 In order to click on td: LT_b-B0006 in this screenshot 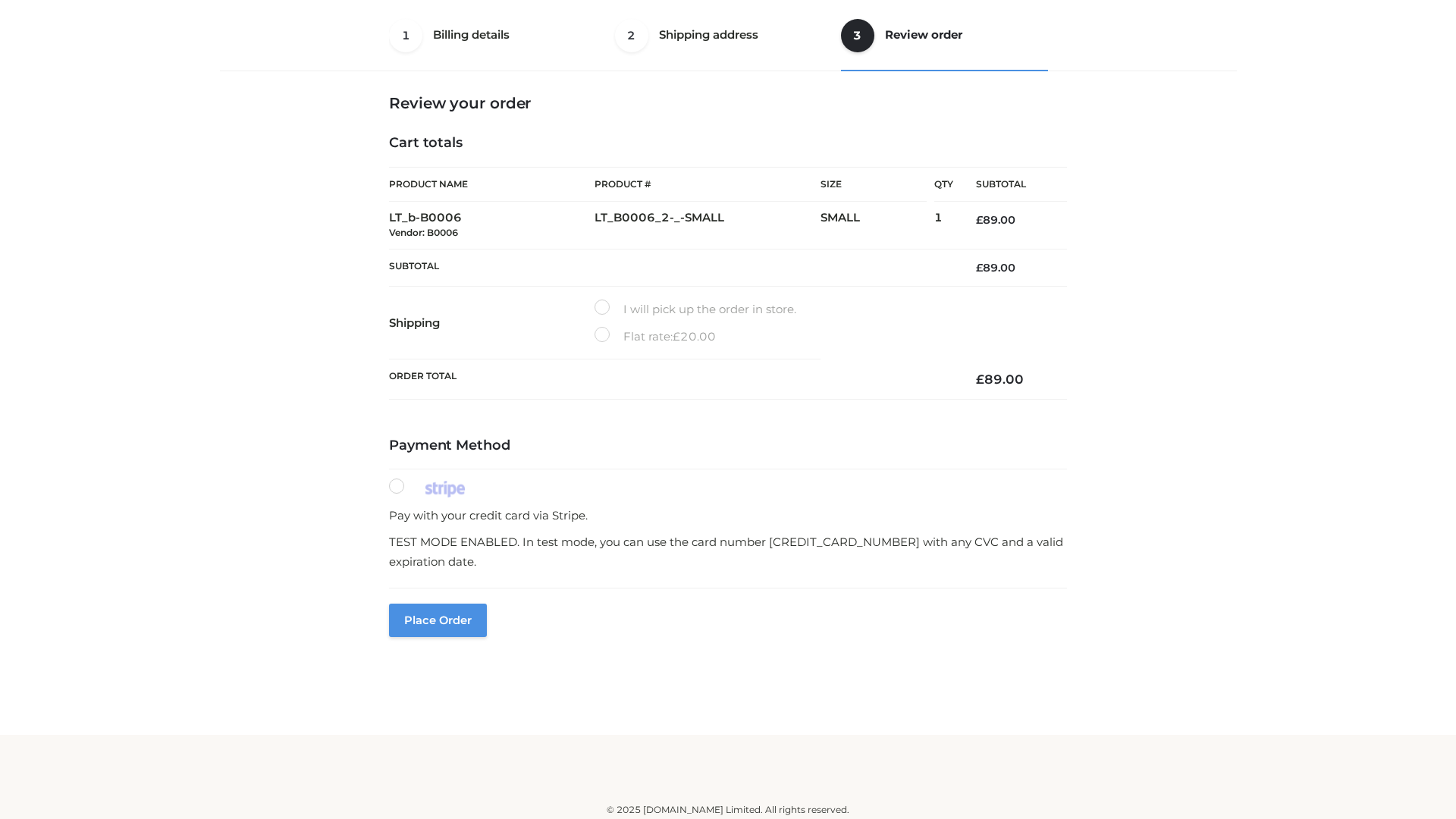, I will do `click(491, 225)`.